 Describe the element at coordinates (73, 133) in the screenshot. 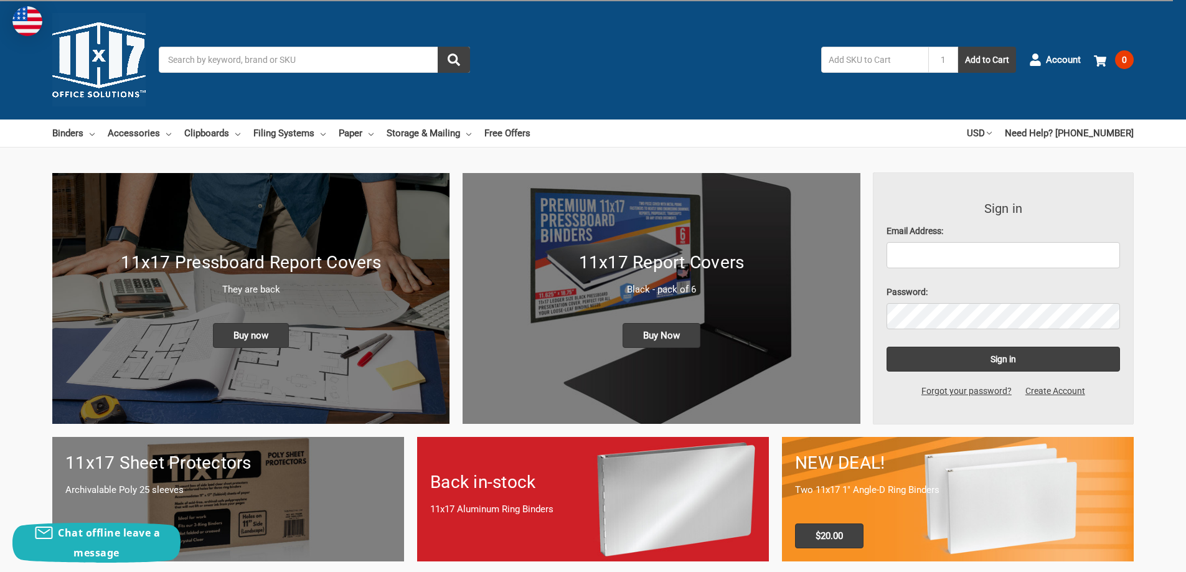

I see `a: Binders` at that location.